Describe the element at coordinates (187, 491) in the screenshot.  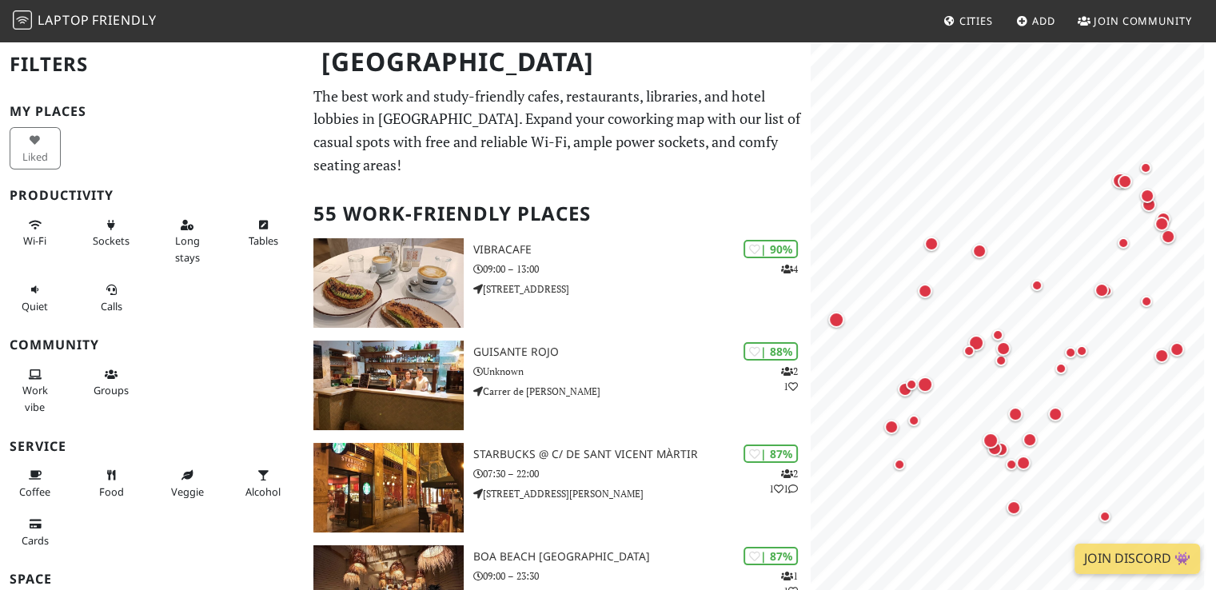
I see `span: Veggie` at that location.